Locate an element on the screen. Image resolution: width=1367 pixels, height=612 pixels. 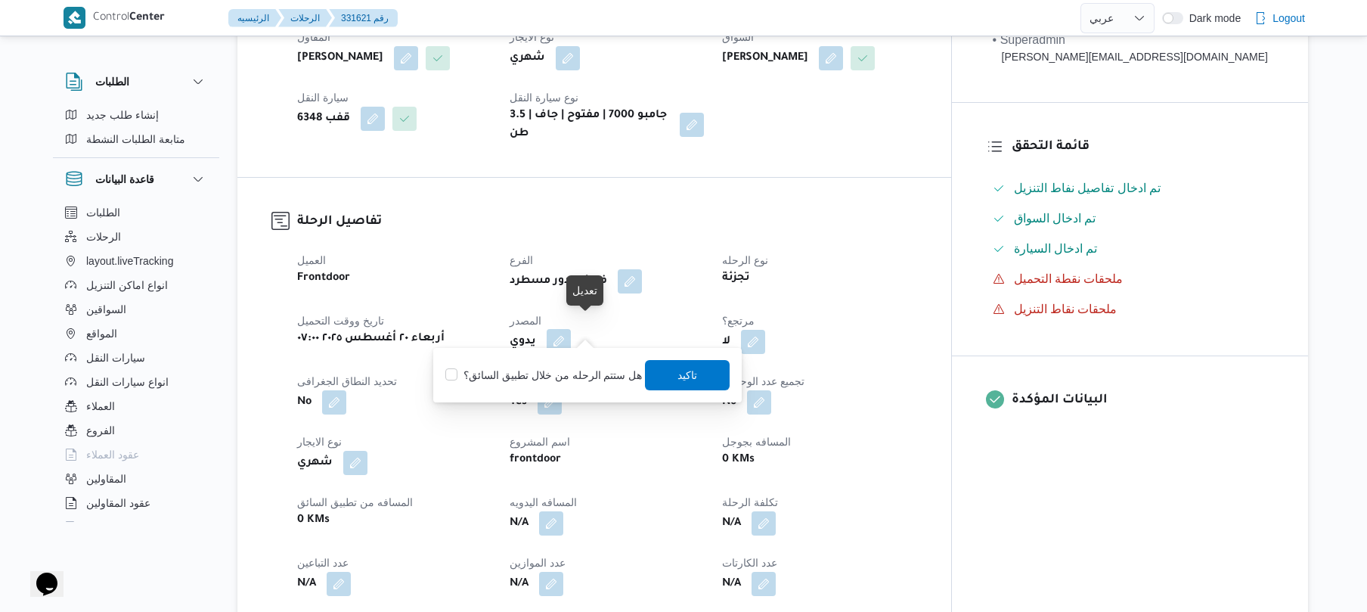
b: 0 KMs is located at coordinates (738, 460).